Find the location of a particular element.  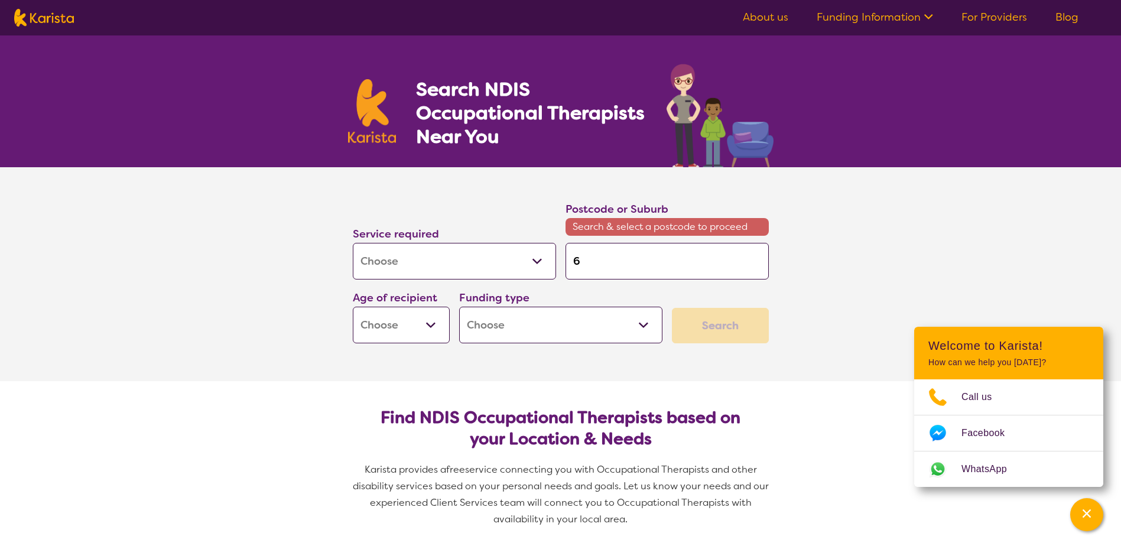

label: Age of recipient is located at coordinates (395, 298).